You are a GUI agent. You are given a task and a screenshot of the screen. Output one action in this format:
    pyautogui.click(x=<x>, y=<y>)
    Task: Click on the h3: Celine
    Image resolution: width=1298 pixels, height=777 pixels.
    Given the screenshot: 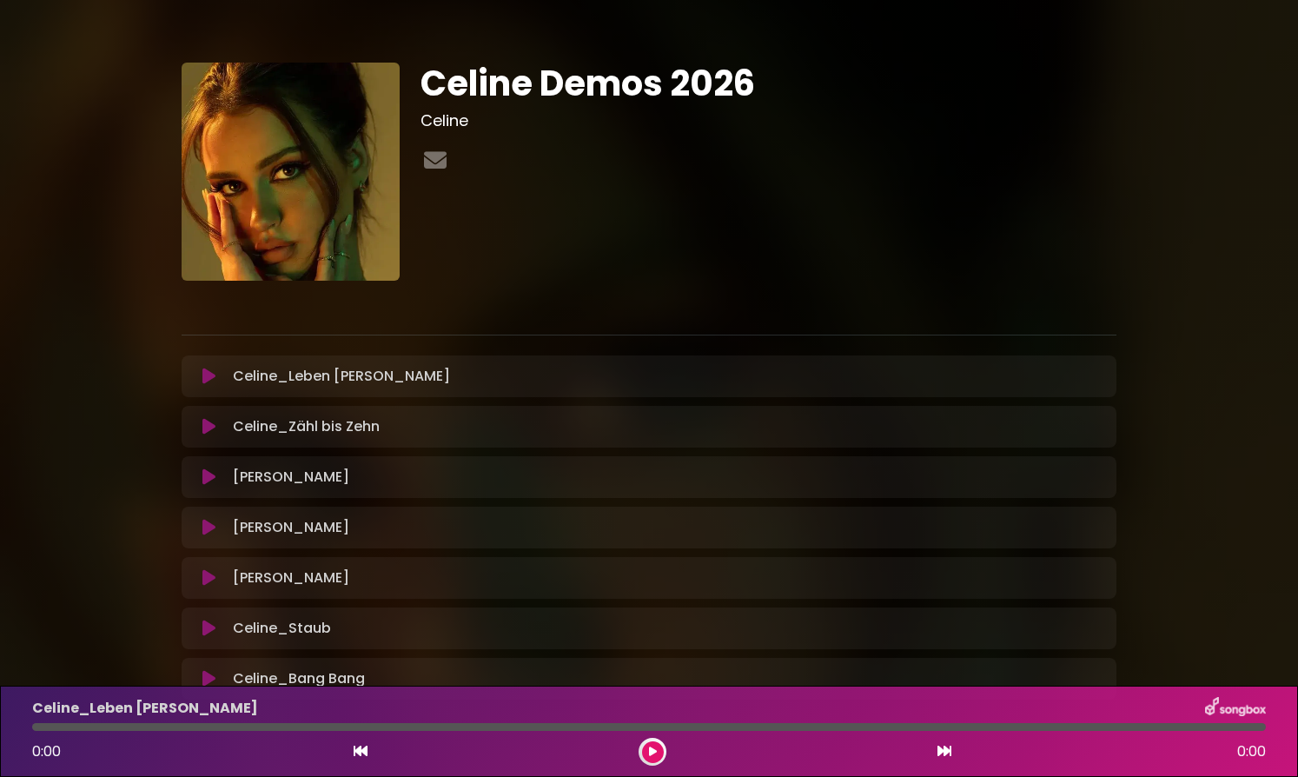 What is the action you would take?
    pyautogui.click(x=768, y=121)
    